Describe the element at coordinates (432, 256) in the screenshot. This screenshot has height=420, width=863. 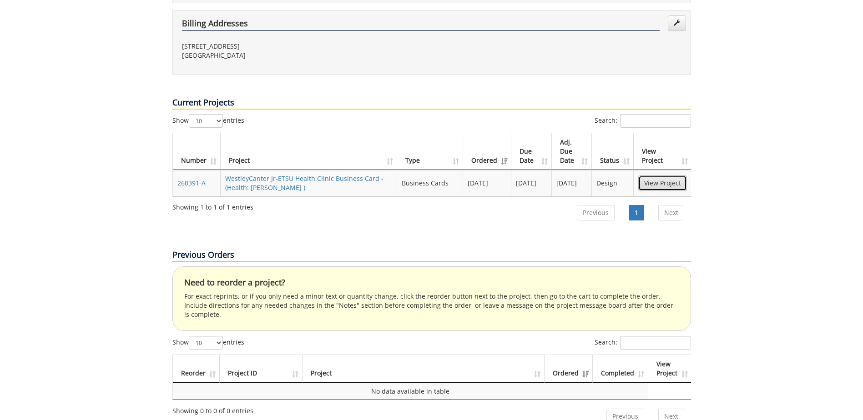
I see `p: Previous Orders` at that location.